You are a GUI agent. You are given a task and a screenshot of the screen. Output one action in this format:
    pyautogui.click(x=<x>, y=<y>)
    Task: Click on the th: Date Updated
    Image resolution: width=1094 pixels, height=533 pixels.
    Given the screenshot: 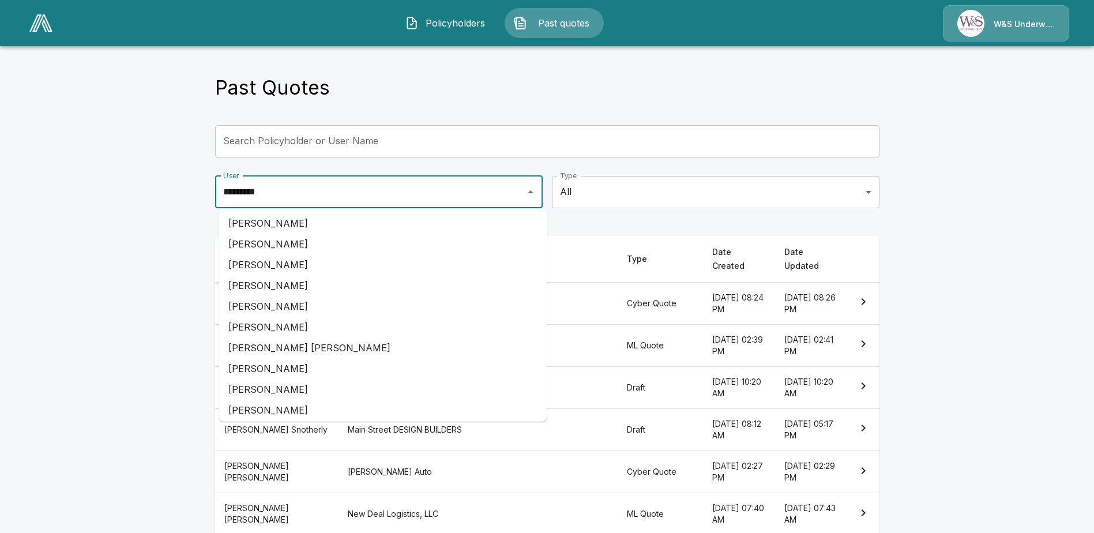 What is the action you would take?
    pyautogui.click(x=811, y=259)
    